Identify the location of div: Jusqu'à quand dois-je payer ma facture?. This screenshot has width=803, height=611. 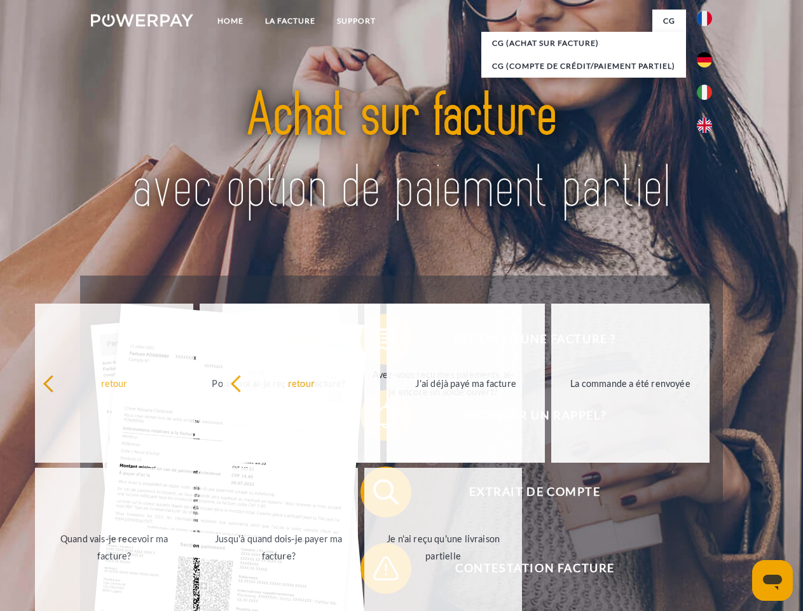
(279, 547).